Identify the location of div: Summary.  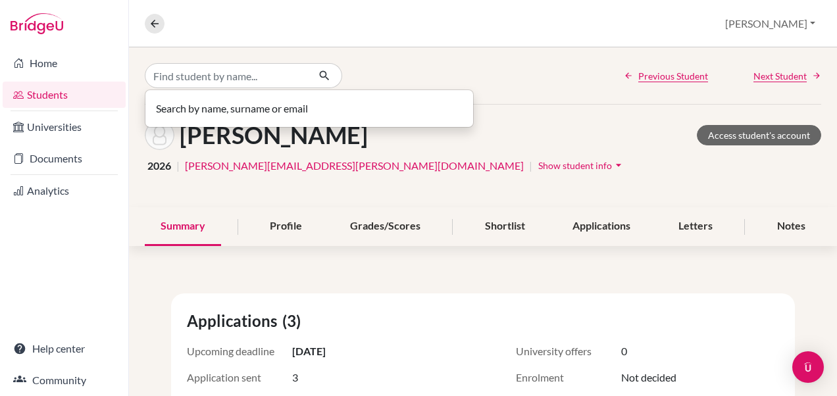
(183, 226).